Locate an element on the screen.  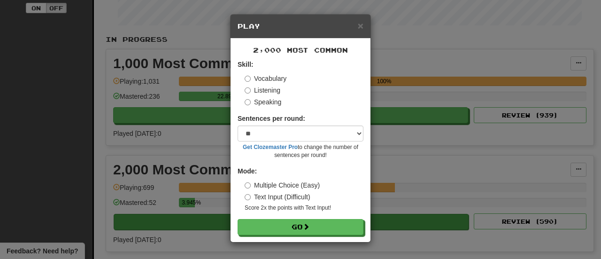
a: Get Clozemaster Pro is located at coordinates (270, 147).